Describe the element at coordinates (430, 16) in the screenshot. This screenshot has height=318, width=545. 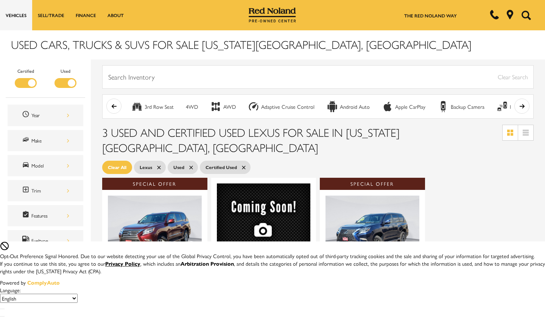
I see `a: The Red Noland Way` at that location.